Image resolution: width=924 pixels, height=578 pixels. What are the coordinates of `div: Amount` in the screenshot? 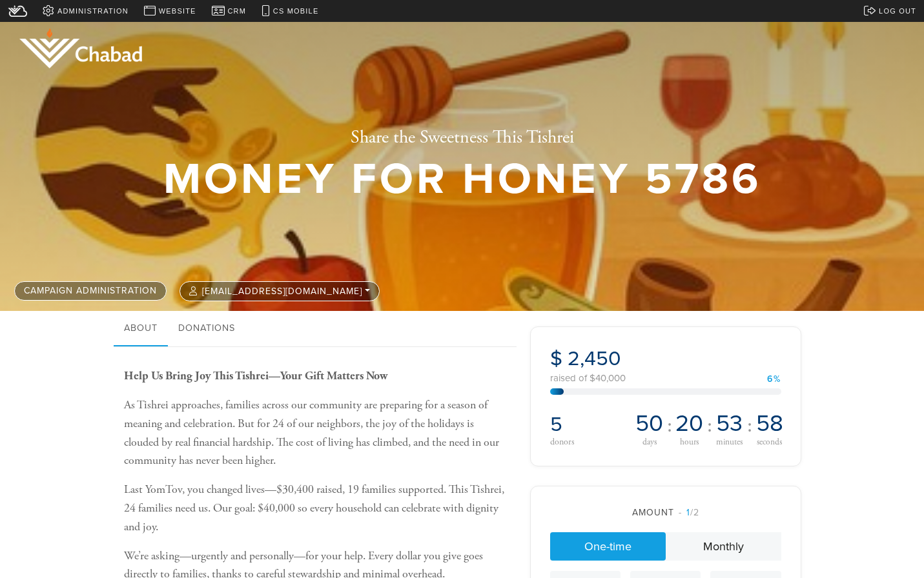 It's located at (666, 513).